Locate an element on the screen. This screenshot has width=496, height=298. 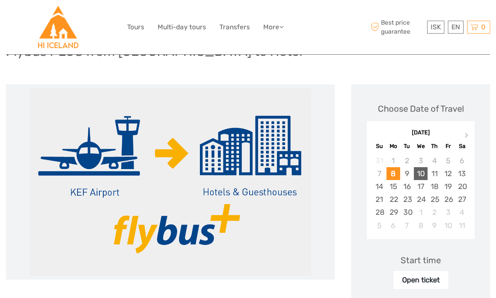
div: Choose Saturday, September 13th, 2025 is located at coordinates (462, 174).